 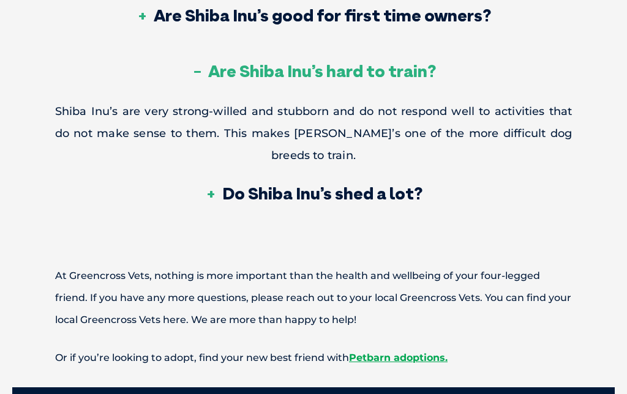 I want to click on a: Petbarn adoptions., so click(x=398, y=358).